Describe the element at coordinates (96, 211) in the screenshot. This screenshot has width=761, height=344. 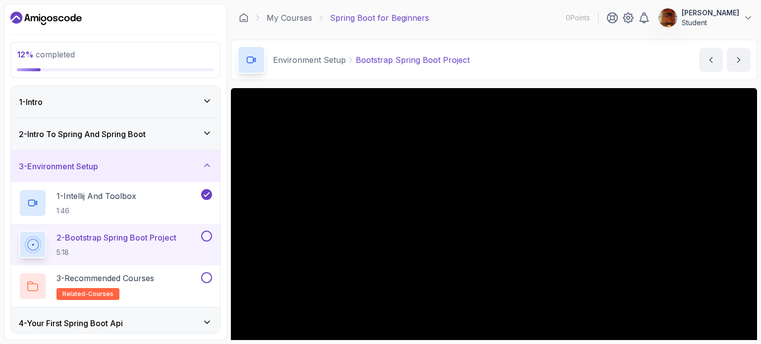
I see `p: 1:46` at that location.